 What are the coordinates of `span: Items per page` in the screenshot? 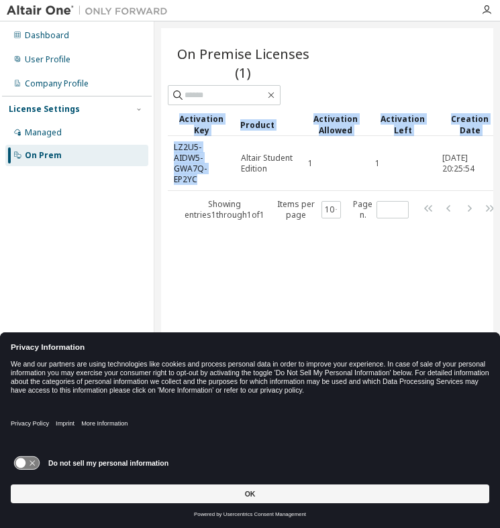 It's located at (307, 210).